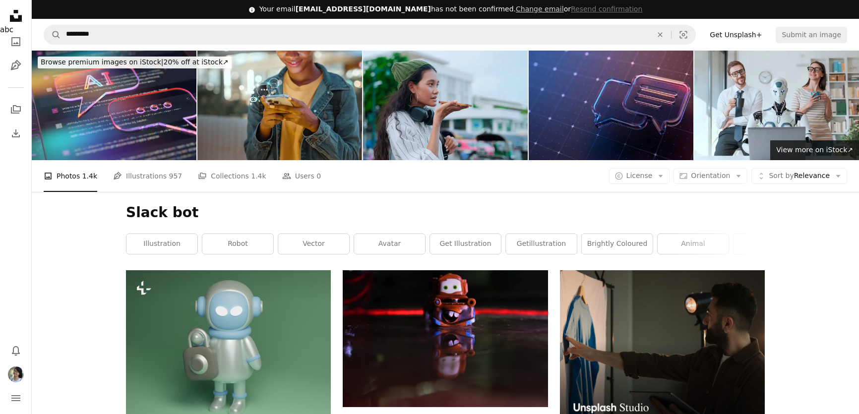 This screenshot has width=859, height=414. What do you see at coordinates (710, 176) in the screenshot?
I see `span: Orientation` at bounding box center [710, 176].